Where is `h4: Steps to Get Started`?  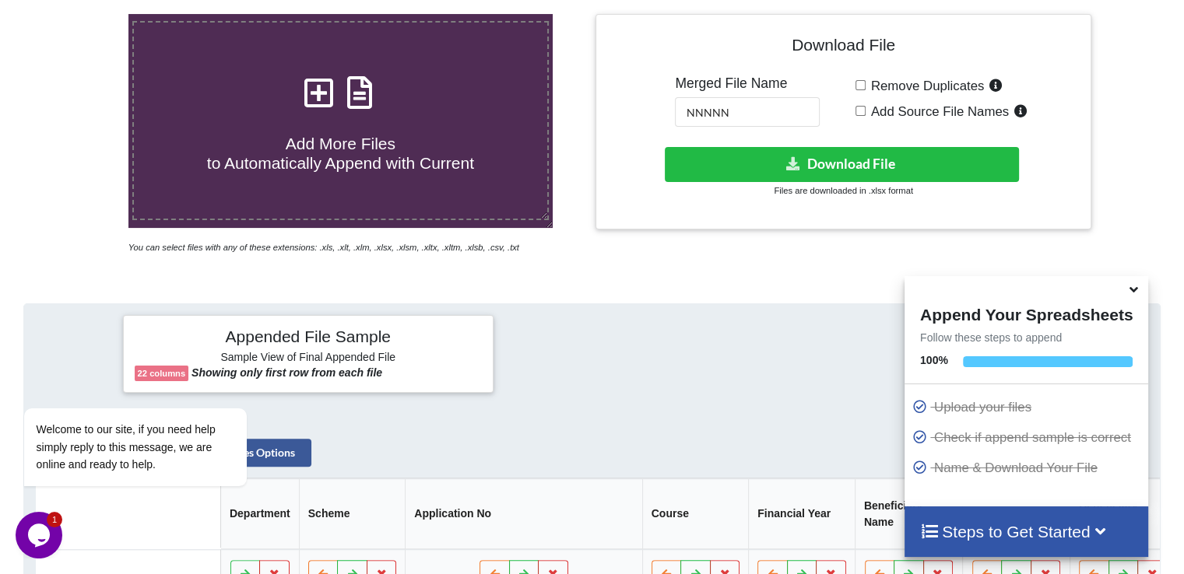 h4: Steps to Get Started is located at coordinates (1026, 532).